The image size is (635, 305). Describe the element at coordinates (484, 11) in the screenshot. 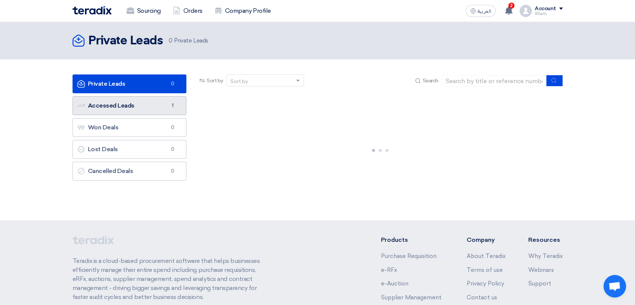

I see `span: العربية` at that location.